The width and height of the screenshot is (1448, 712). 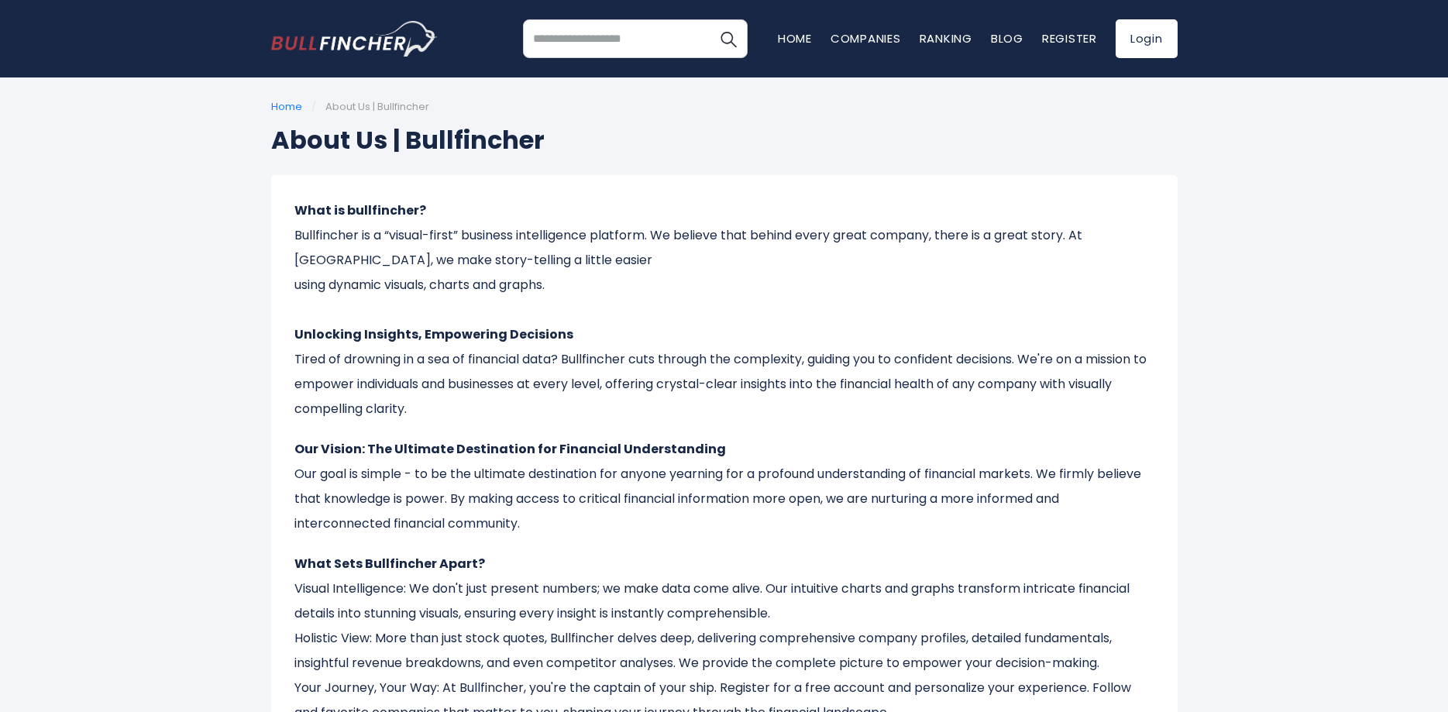 What do you see at coordinates (354, 39) in the screenshot?
I see `a: Go to homepage` at bounding box center [354, 39].